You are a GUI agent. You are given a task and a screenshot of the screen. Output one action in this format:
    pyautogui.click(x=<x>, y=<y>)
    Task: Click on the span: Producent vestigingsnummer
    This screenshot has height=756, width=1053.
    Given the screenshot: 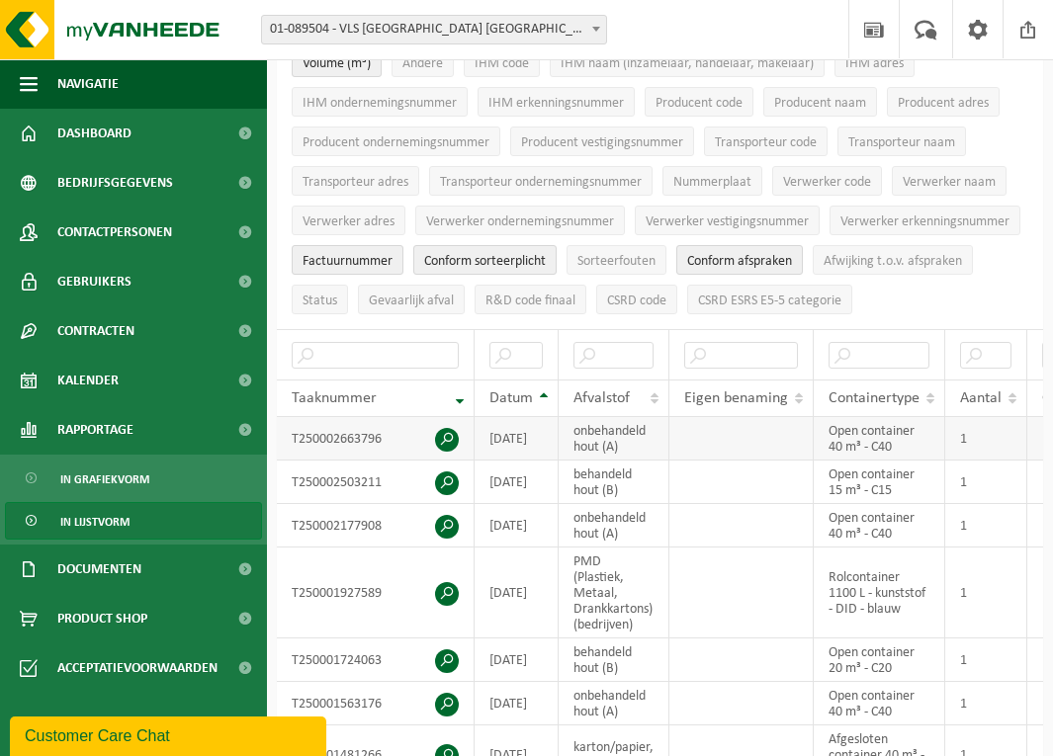 What is the action you would take?
    pyautogui.click(x=602, y=142)
    